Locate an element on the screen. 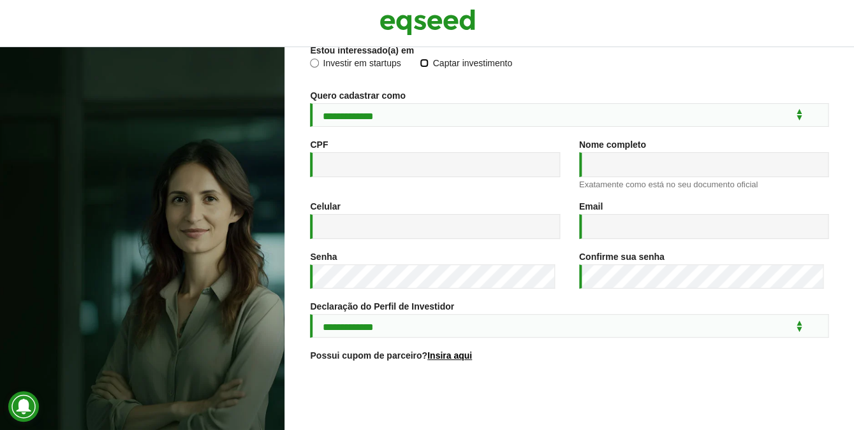  img: EqSeed Logo is located at coordinates (427, 22).